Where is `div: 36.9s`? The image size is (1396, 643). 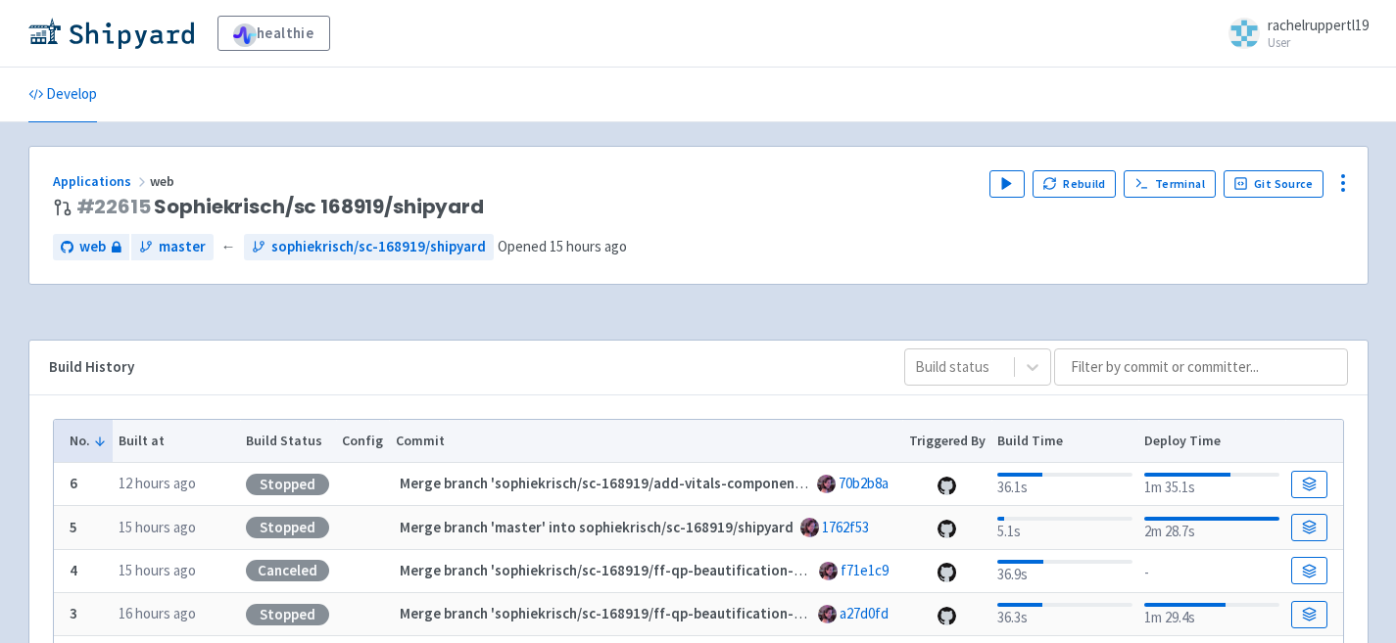
div: 36.9s is located at coordinates (1064, 571).